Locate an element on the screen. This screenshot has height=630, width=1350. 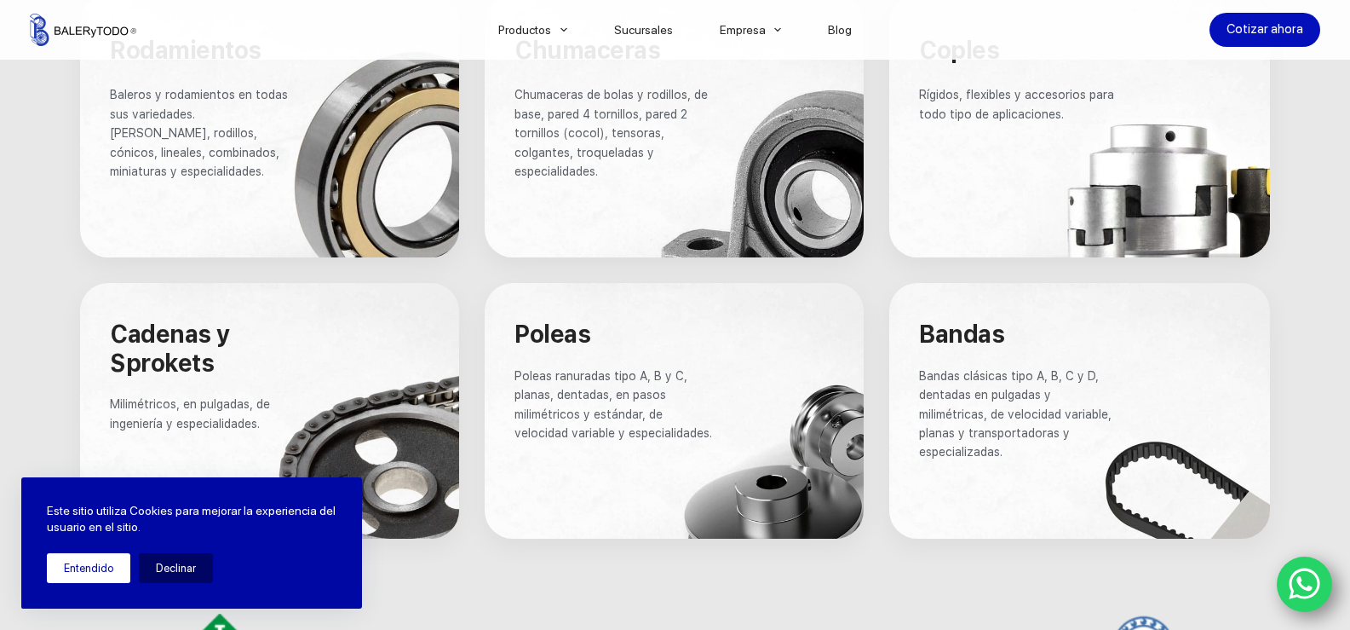
span: Bandas is located at coordinates (962, 334).